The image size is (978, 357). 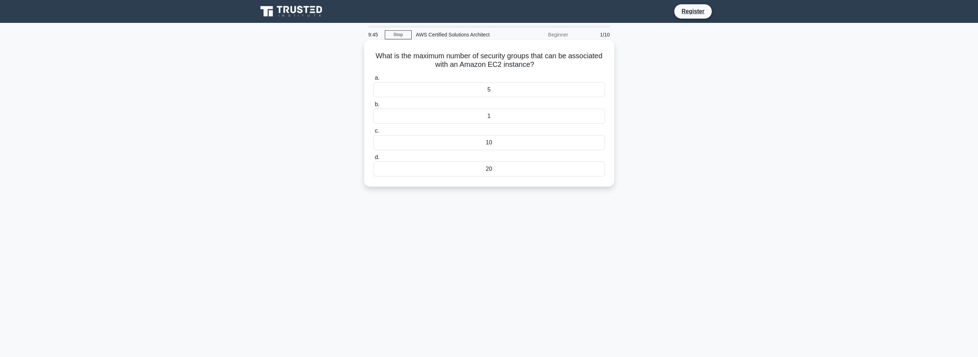 I want to click on div: Beginner, so click(x=541, y=35).